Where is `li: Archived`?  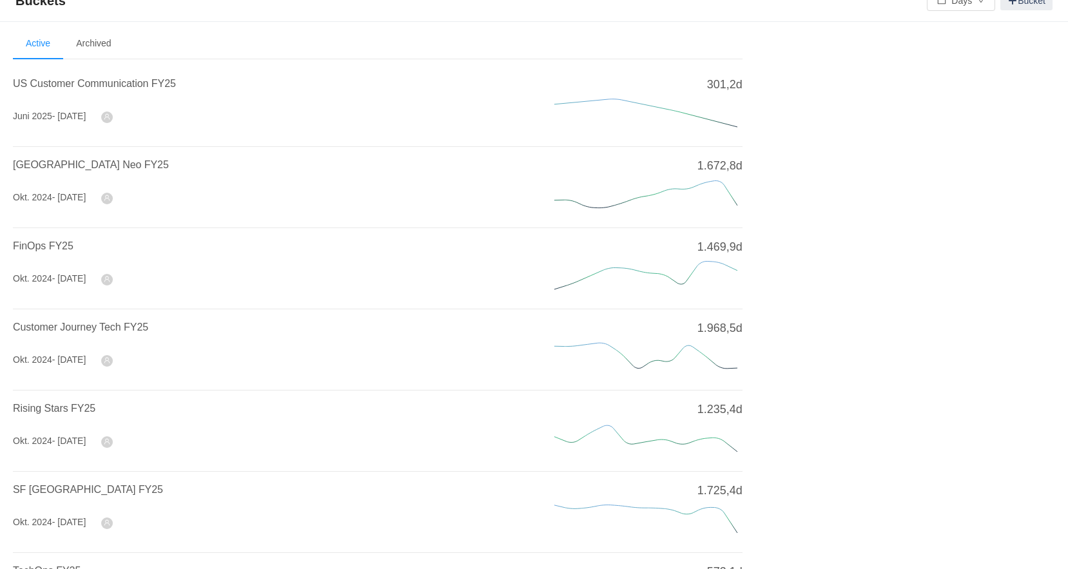 li: Archived is located at coordinates (93, 44).